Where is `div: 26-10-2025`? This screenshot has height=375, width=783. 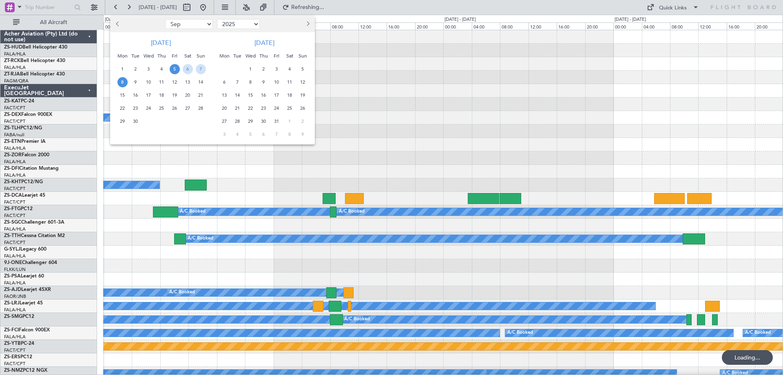 div: 26-10-2025 is located at coordinates (303, 108).